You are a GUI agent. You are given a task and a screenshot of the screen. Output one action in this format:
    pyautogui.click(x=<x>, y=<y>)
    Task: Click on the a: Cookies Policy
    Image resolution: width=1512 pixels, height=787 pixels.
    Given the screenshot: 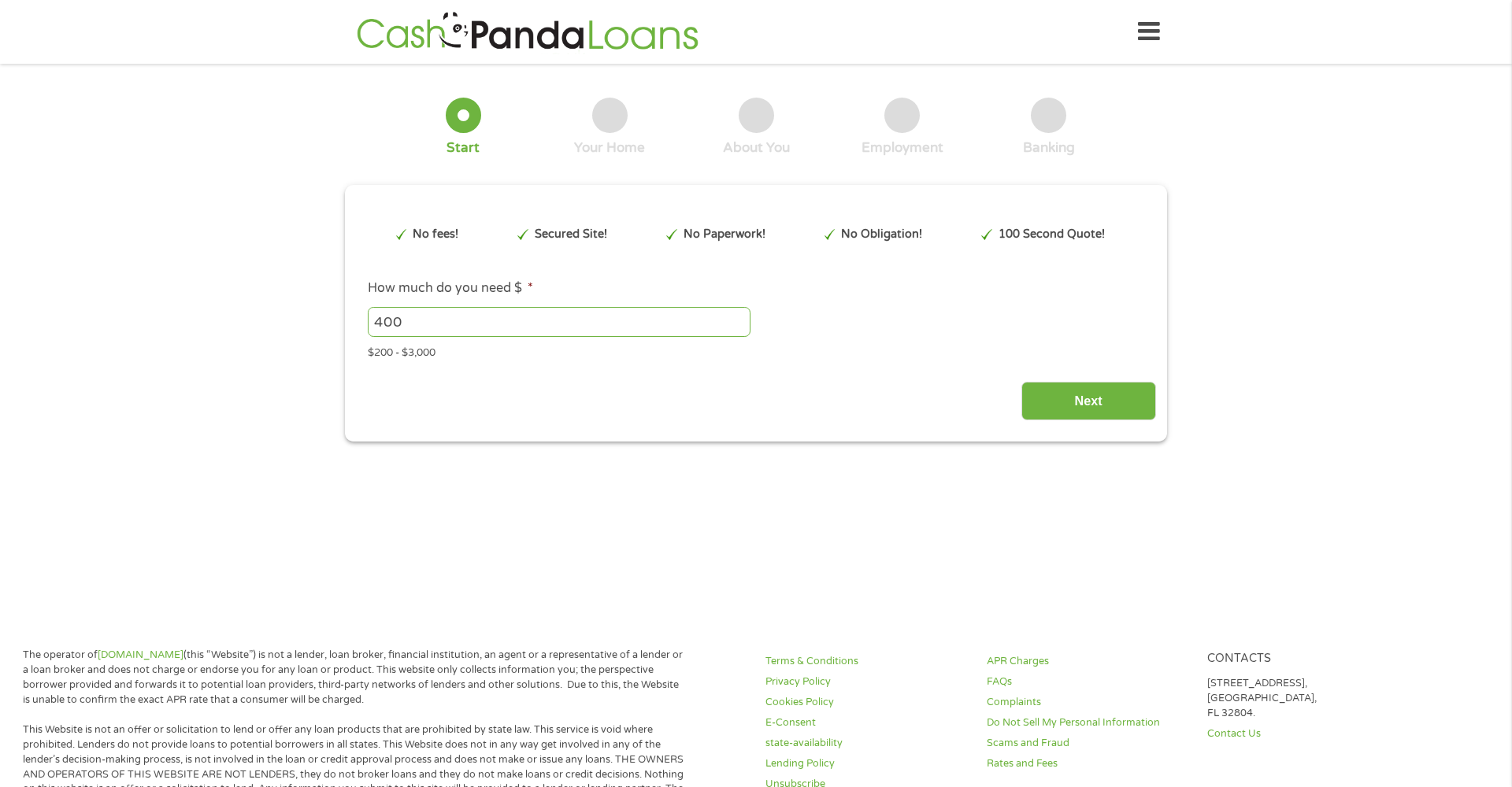 What is the action you would take?
    pyautogui.click(x=866, y=702)
    